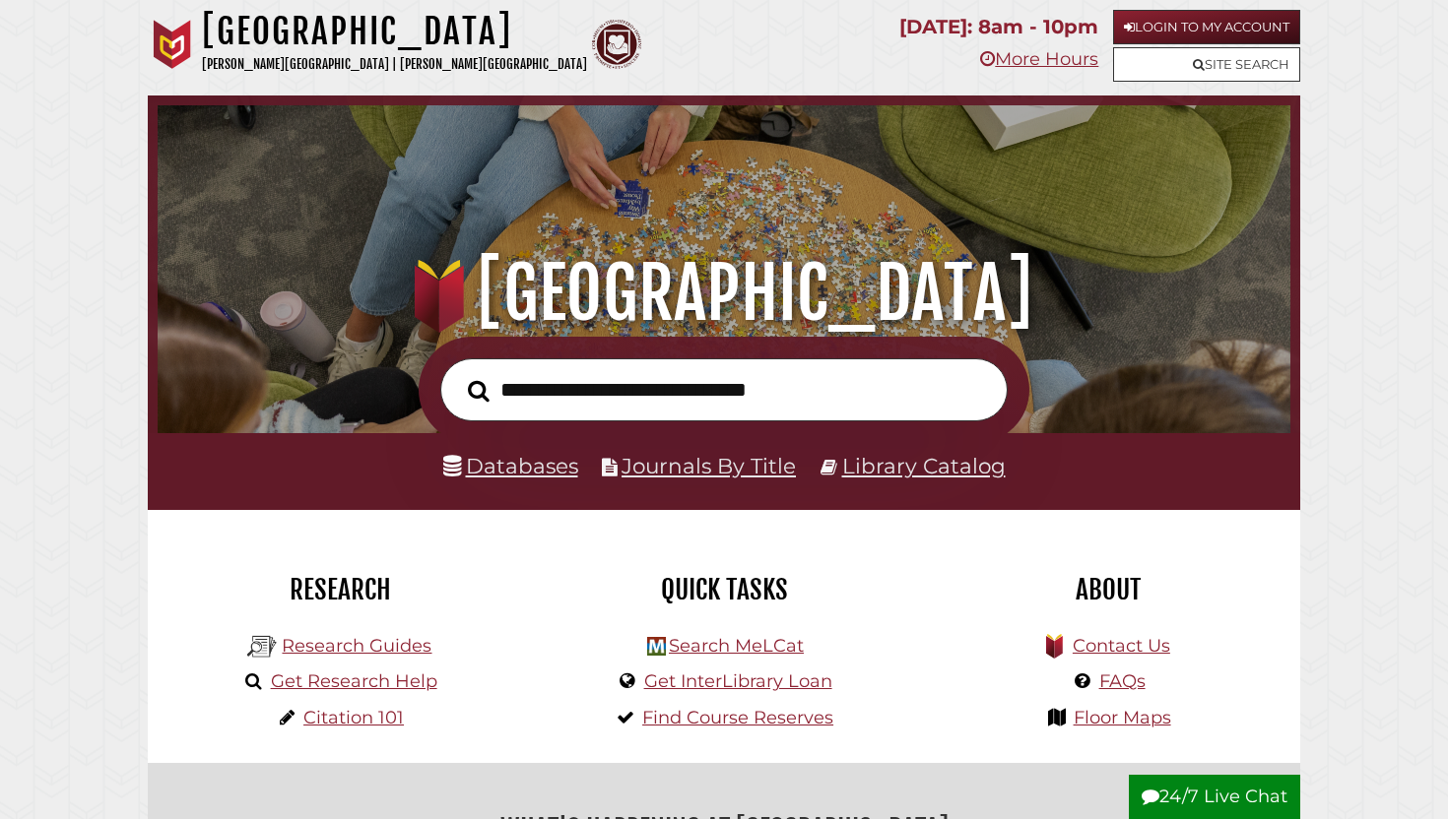  Describe the element at coordinates (1122, 718) in the screenshot. I see `a: Floor Maps` at that location.